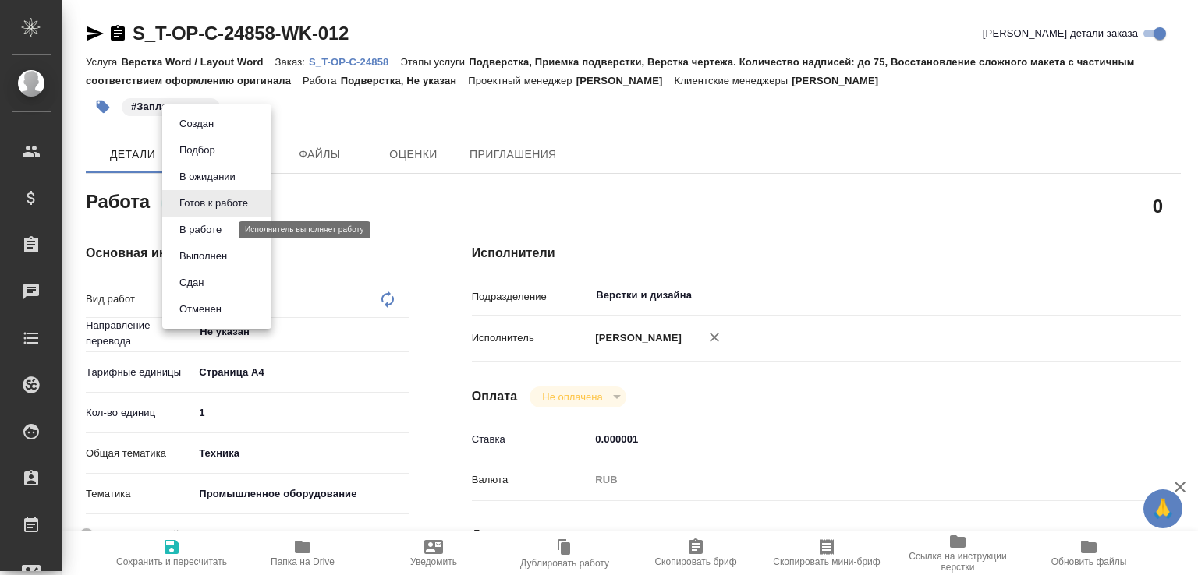  I want to click on button: Выполнен, so click(203, 257).